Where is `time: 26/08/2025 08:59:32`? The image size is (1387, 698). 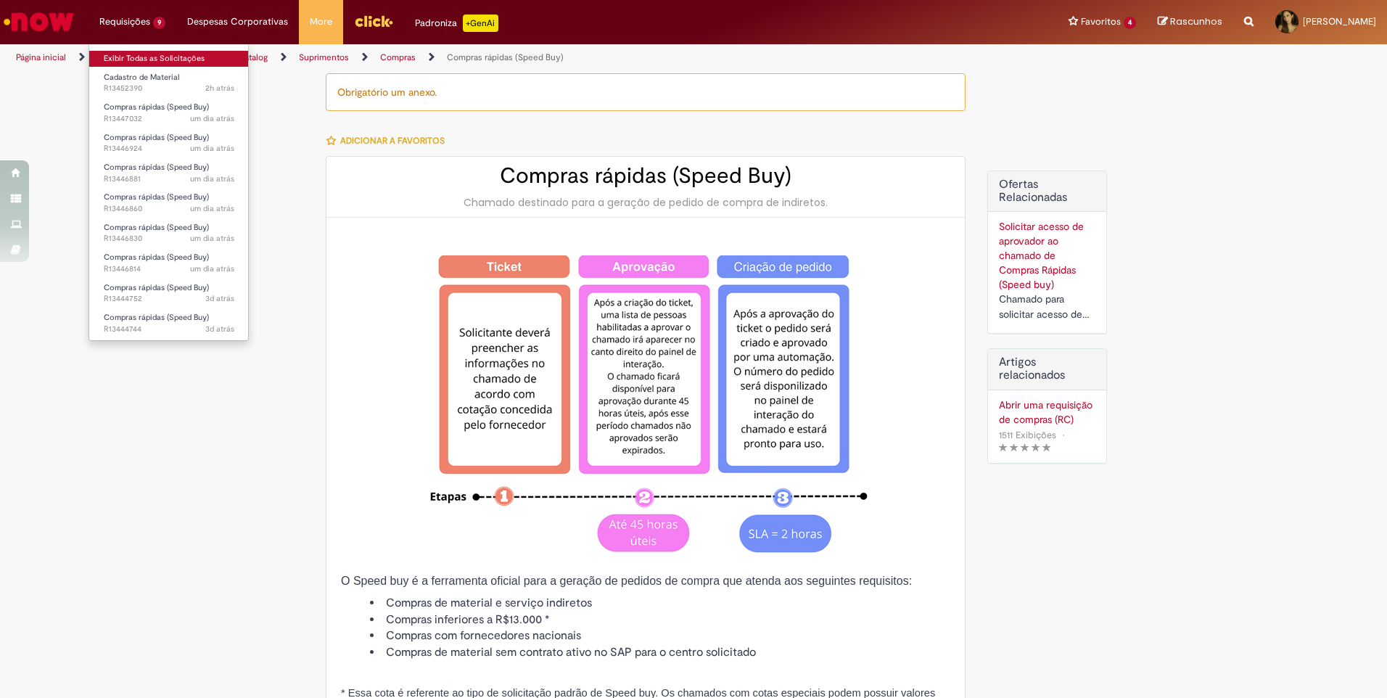
time: 26/08/2025 08:59:32 is located at coordinates (212, 268).